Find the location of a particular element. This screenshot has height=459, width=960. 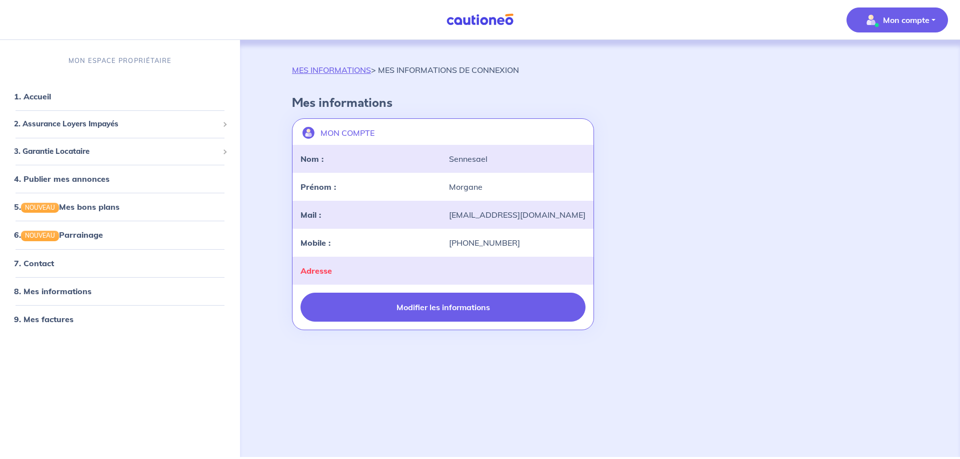

button: illu_account_valid_menu.svgMon compte is located at coordinates (897, 20).